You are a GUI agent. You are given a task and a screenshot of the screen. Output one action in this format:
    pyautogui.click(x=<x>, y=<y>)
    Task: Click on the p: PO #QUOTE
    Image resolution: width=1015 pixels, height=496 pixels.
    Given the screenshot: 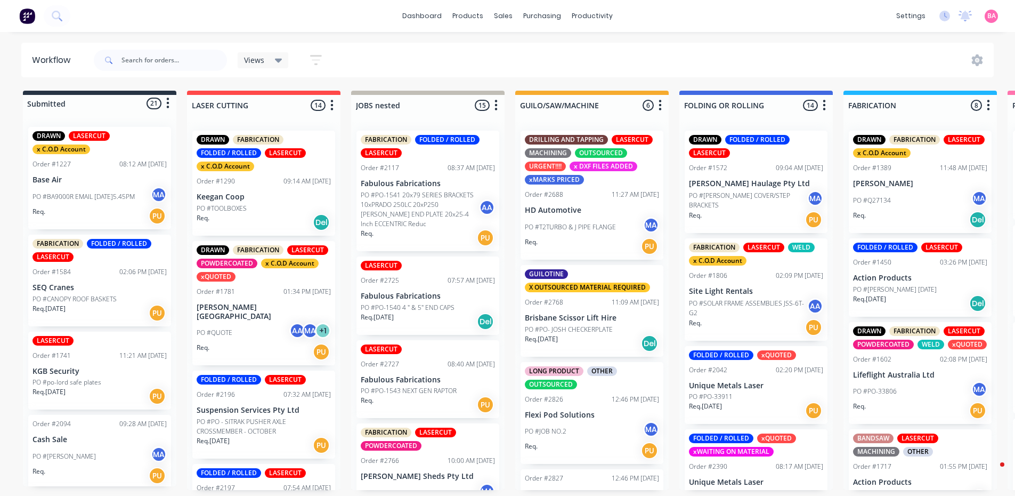 What is the action you would take?
    pyautogui.click(x=214, y=333)
    